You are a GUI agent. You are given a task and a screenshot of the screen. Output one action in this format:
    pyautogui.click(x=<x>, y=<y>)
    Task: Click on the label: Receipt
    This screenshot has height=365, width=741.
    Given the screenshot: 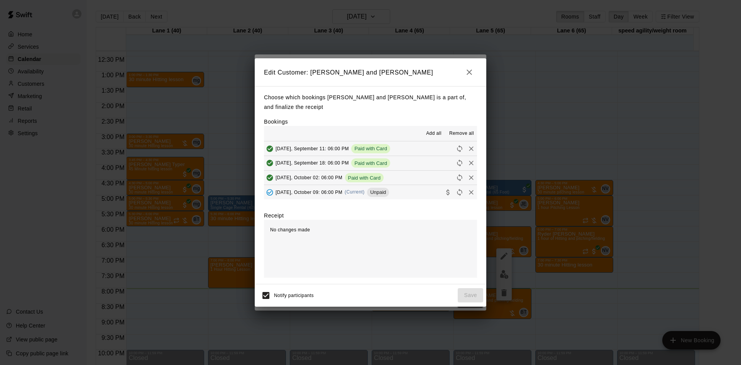 What is the action you would take?
    pyautogui.click(x=274, y=215)
    